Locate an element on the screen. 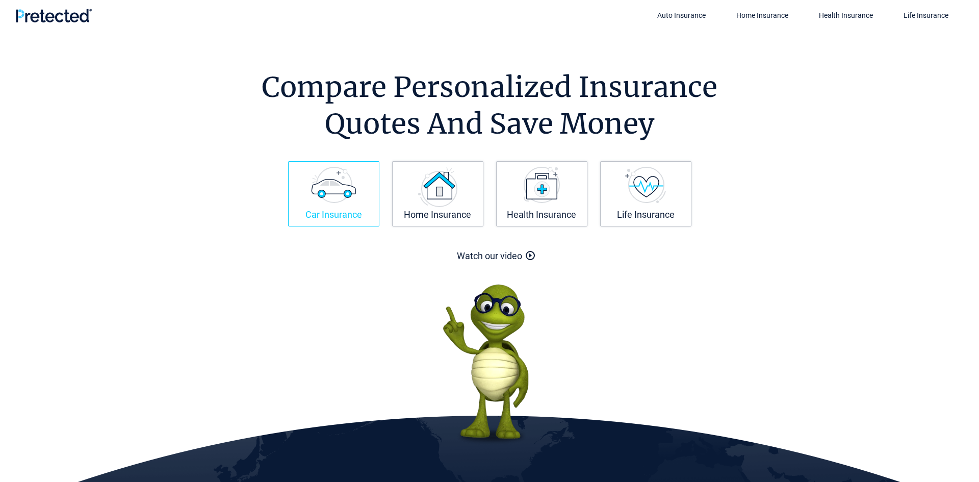 The height and width of the screenshot is (482, 979). img: Home Insurance is located at coordinates (437, 187).